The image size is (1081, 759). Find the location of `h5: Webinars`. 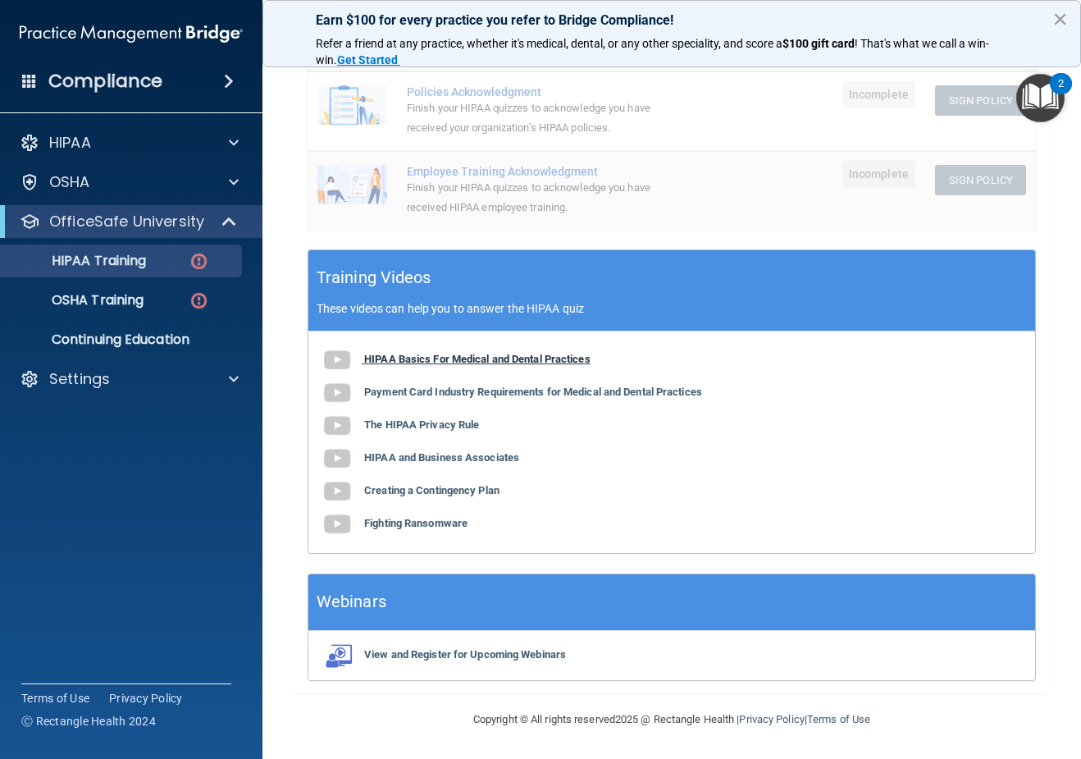

h5: Webinars is located at coordinates (351, 601).